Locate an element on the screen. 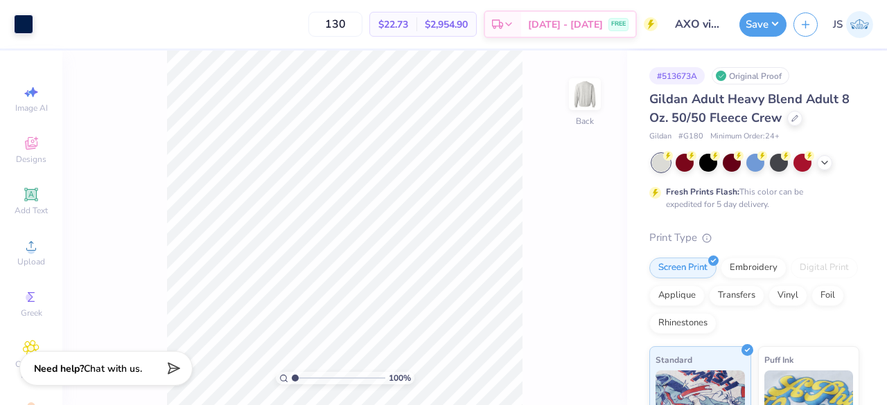  span: Gildan is located at coordinates (660, 136).